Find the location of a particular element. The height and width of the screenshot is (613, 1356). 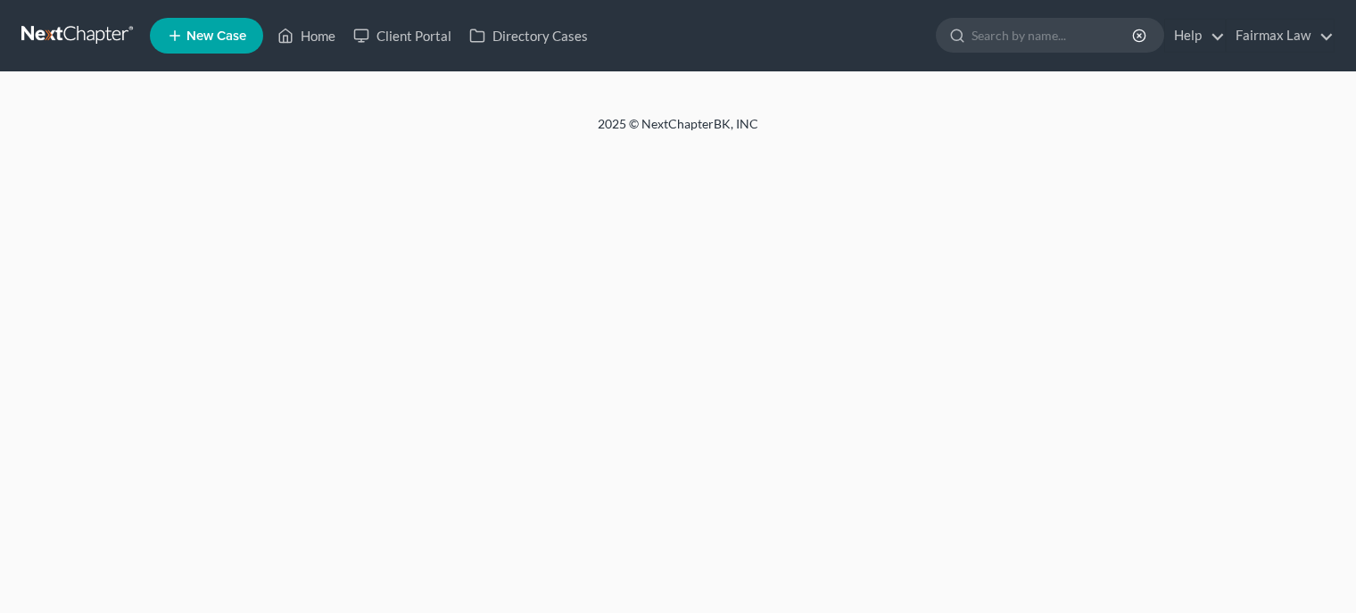

span: New Case is located at coordinates (216, 36).